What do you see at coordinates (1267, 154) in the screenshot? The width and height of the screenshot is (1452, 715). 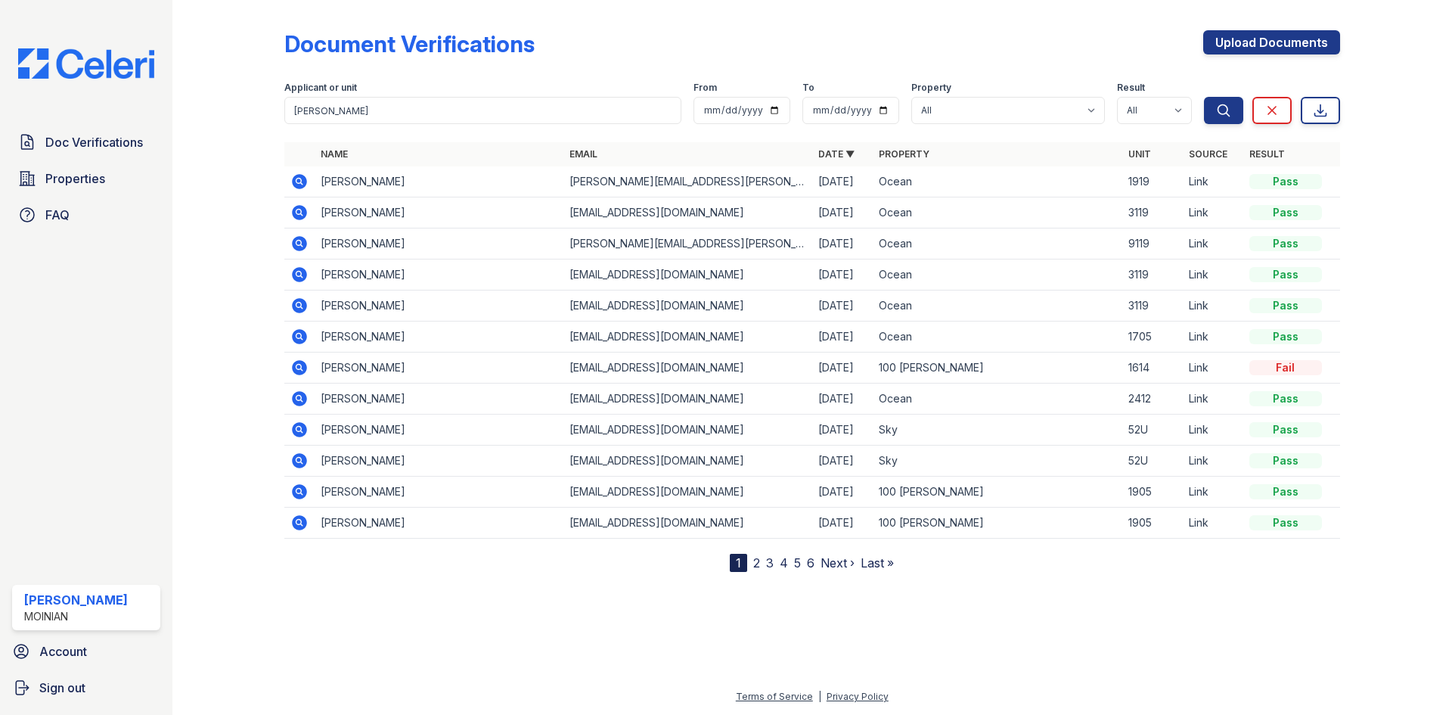 I see `a: Result` at bounding box center [1267, 154].